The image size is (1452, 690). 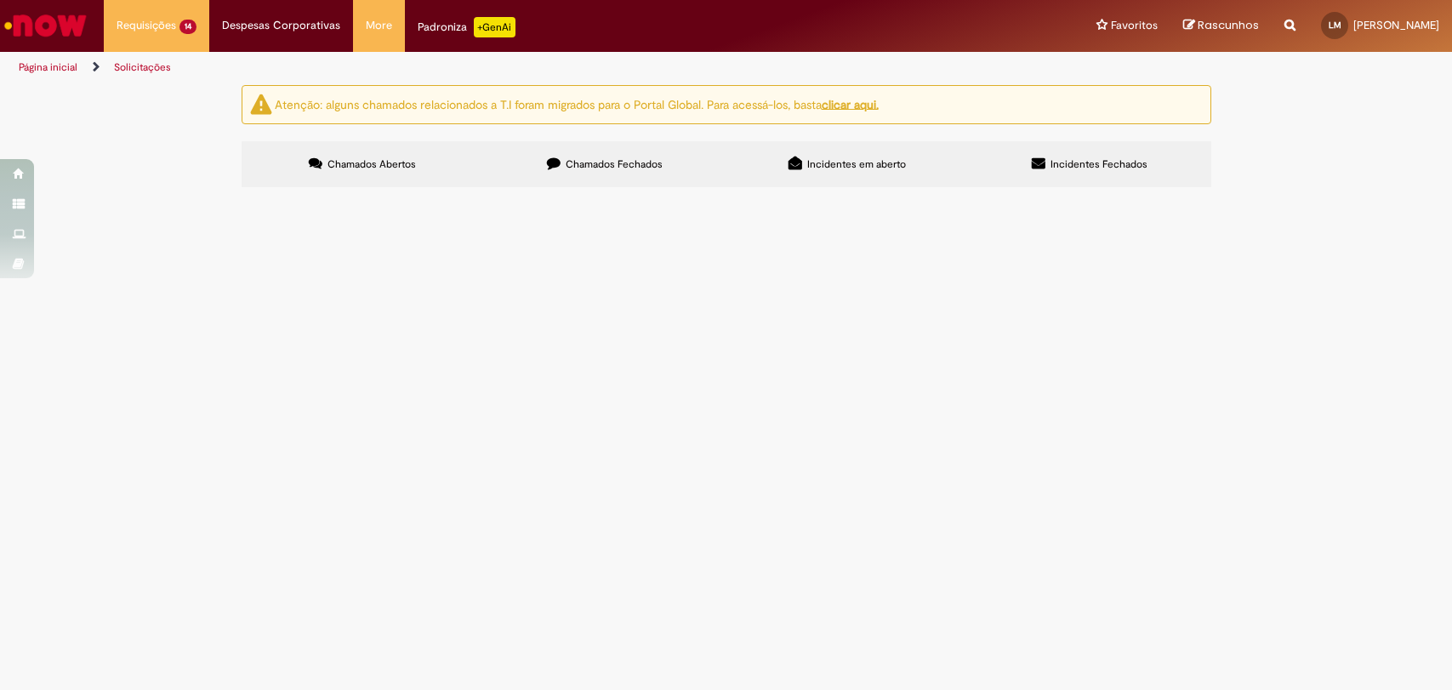 What do you see at coordinates (281, 26) in the screenshot?
I see `span: Despesas Corporativas` at bounding box center [281, 26].